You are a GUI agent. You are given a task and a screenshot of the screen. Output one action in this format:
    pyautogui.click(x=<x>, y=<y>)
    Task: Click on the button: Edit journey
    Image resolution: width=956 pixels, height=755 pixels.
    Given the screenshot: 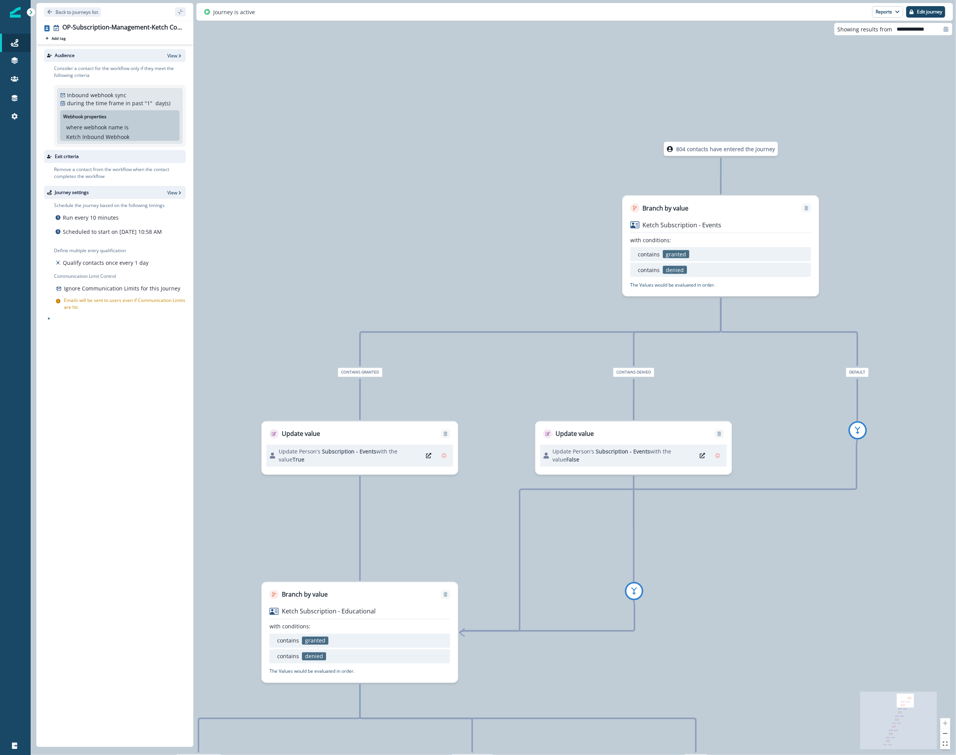 What is the action you would take?
    pyautogui.click(x=926, y=12)
    